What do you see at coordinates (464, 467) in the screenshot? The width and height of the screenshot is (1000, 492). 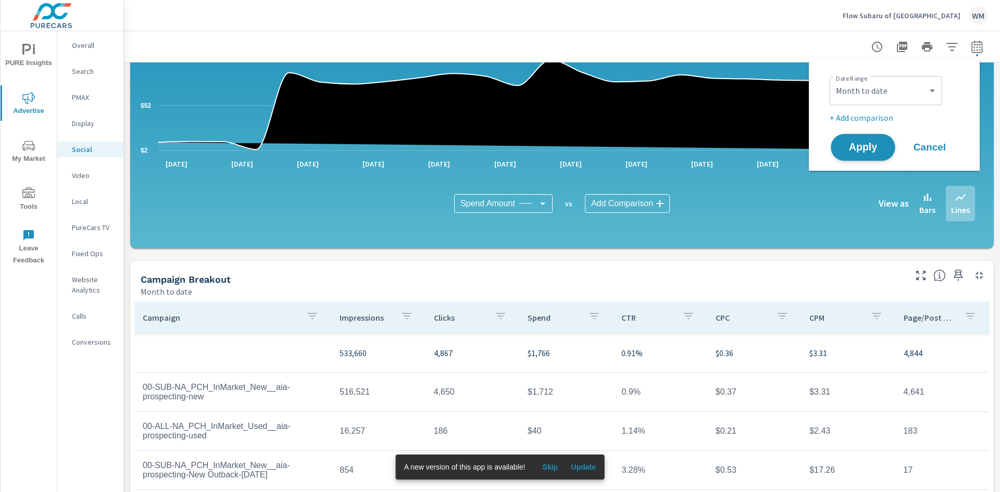 I see `span: A new version of this app is available!` at bounding box center [464, 467].